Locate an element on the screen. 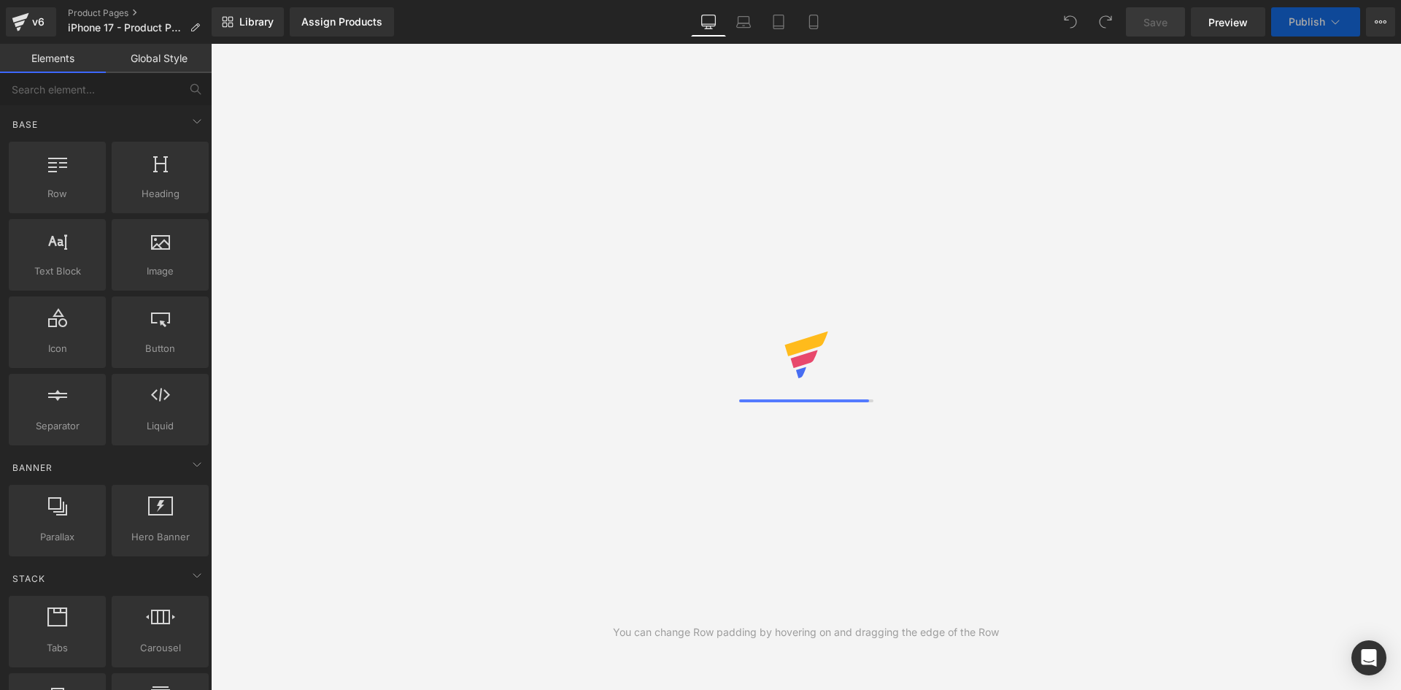 This screenshot has width=1401, height=690. button: Publish is located at coordinates (1316, 22).